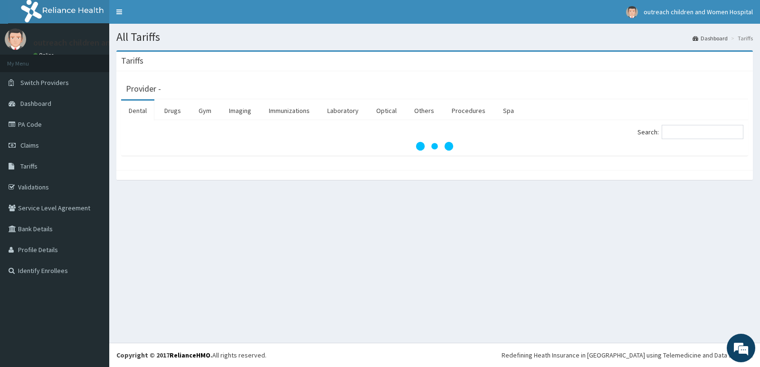 Image resolution: width=760 pixels, height=367 pixels. What do you see at coordinates (105, 43) in the screenshot?
I see `p: outreach children and Women Hospital` at bounding box center [105, 43].